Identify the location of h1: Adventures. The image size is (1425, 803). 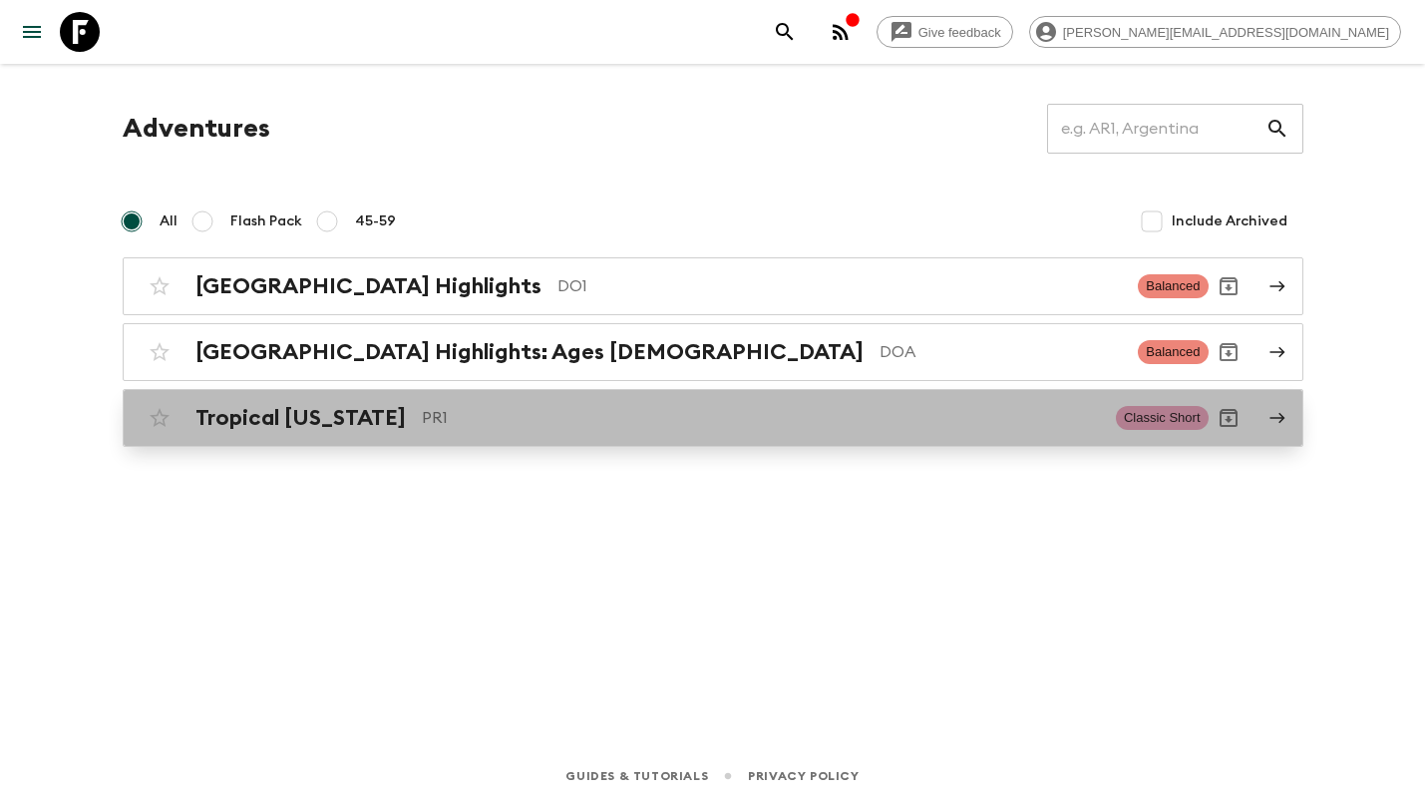
(196, 129).